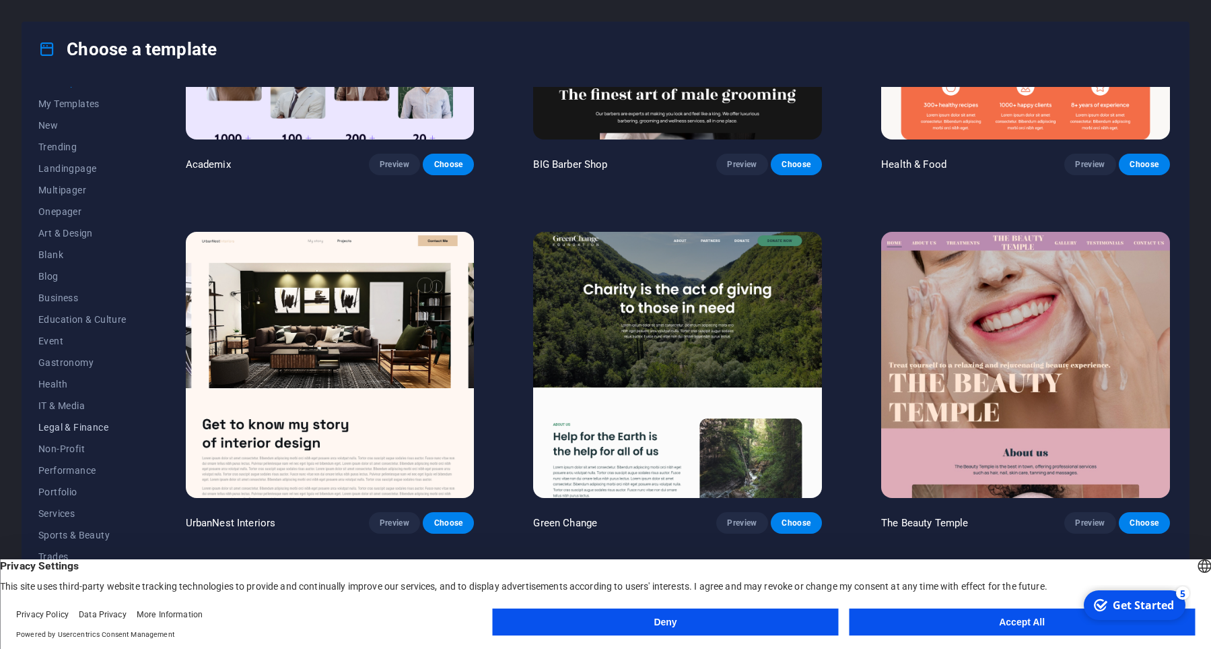  Describe the element at coordinates (82, 535) in the screenshot. I see `button: Sports & Beauty` at that location.